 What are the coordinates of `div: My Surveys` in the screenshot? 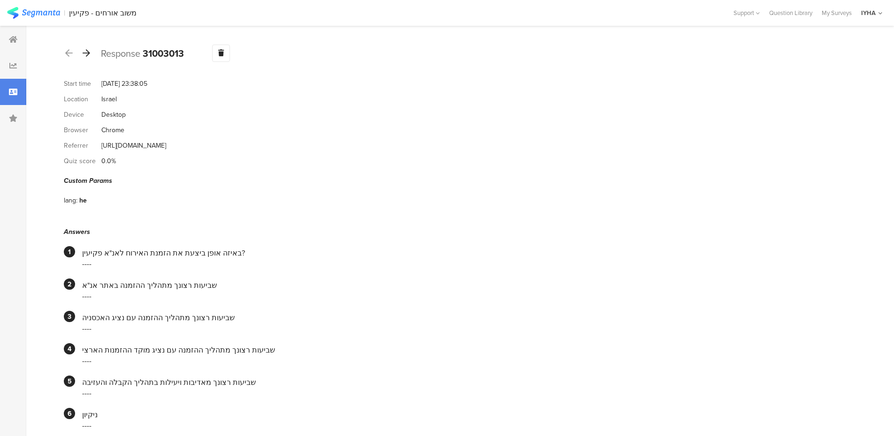 It's located at (837, 13).